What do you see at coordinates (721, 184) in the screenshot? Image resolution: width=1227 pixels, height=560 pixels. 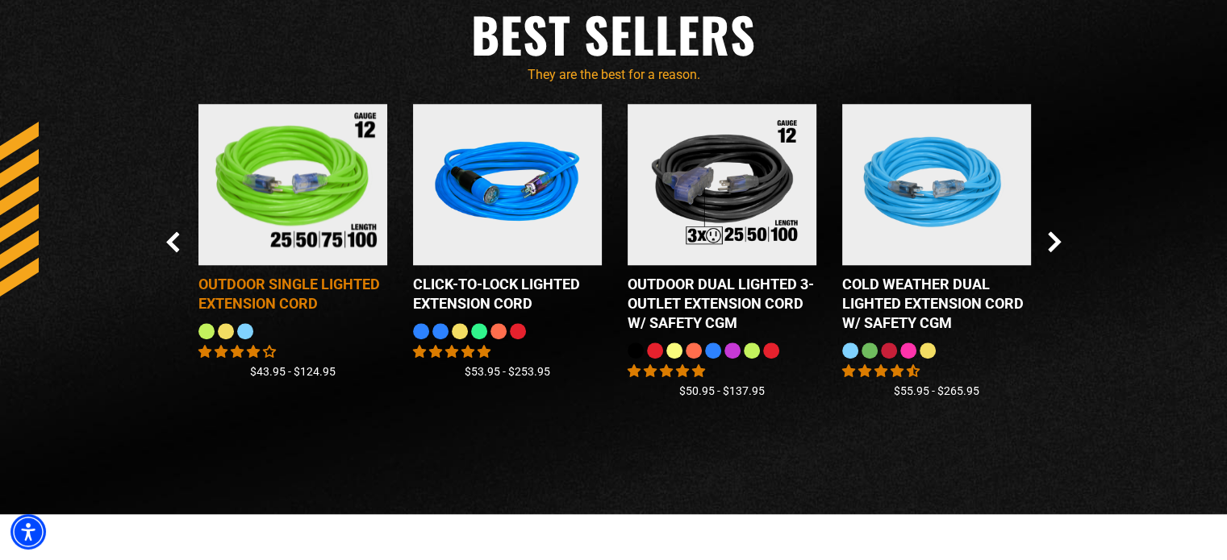 I see `img: Outdoor Dual Lighted 3-Outlet Extension Cord w/ Safety CGM` at bounding box center [721, 184].